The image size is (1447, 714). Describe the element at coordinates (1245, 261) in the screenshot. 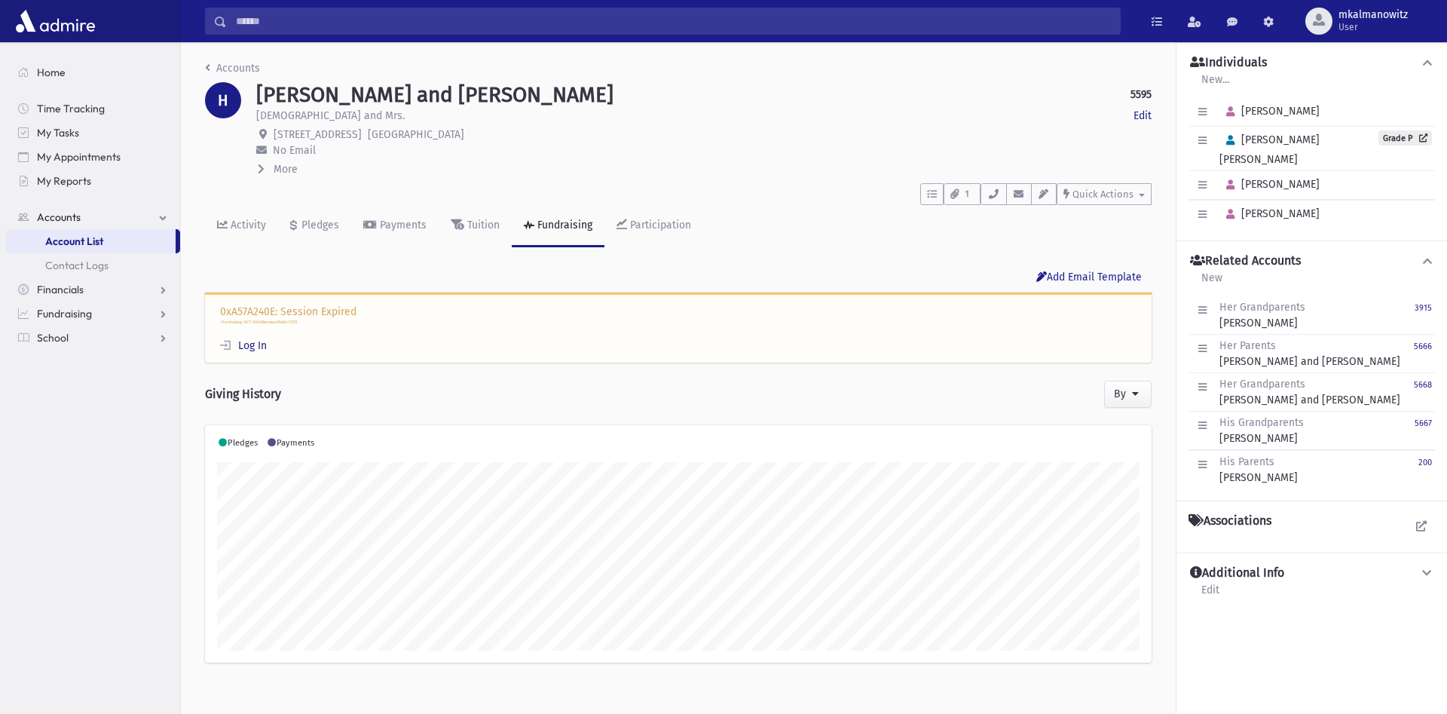

I see `h4: Related Accounts` at that location.